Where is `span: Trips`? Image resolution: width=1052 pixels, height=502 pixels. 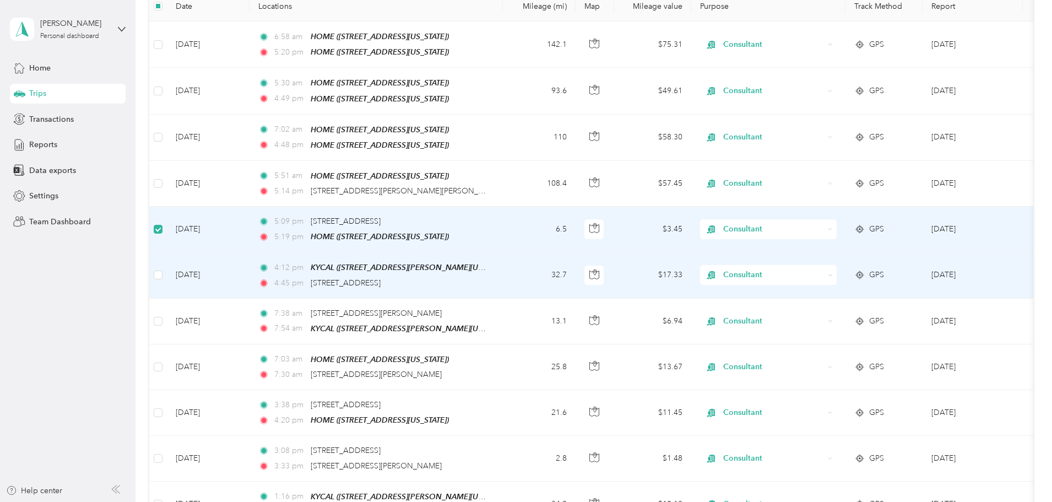
span: Trips is located at coordinates (37, 93).